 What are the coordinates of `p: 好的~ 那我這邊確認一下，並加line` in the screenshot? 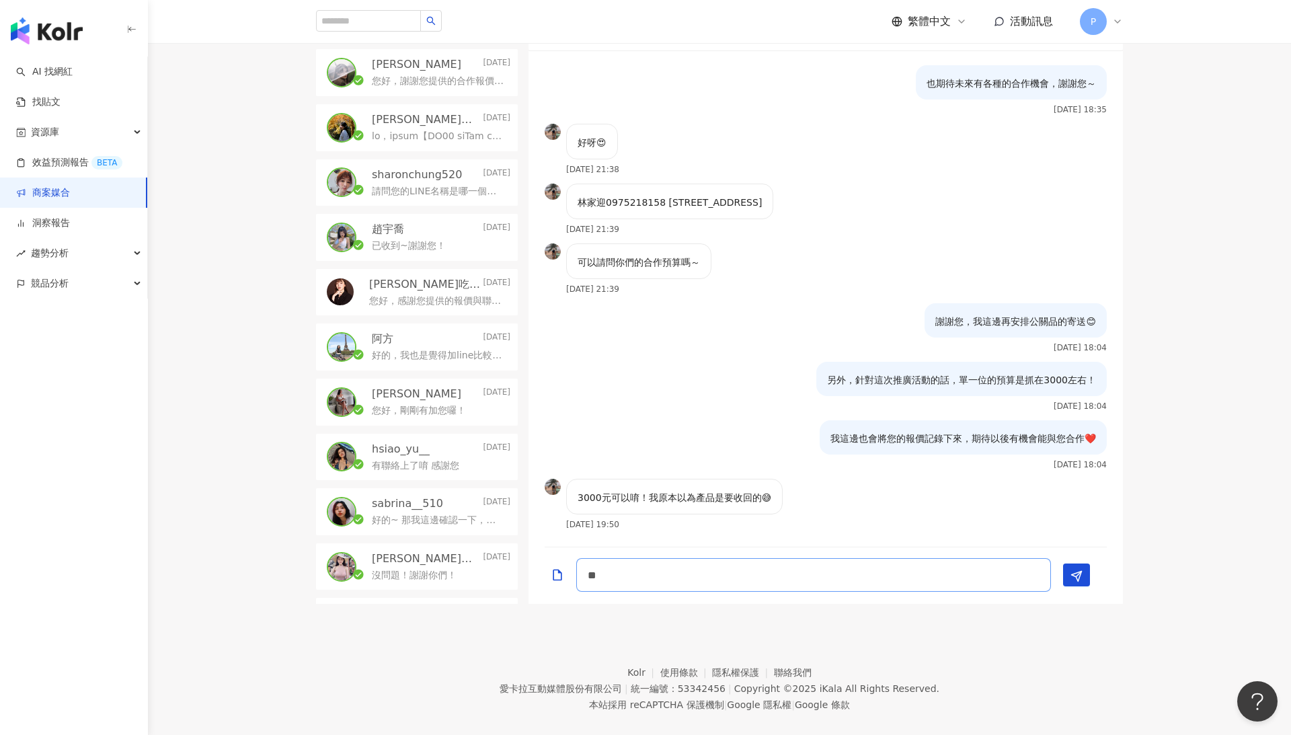 It's located at (438, 520).